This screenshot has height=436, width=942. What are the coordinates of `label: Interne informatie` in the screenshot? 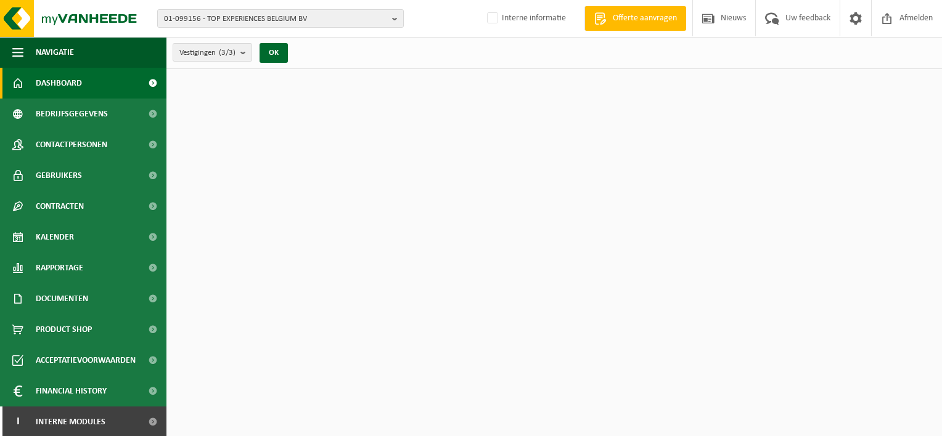 It's located at (525, 18).